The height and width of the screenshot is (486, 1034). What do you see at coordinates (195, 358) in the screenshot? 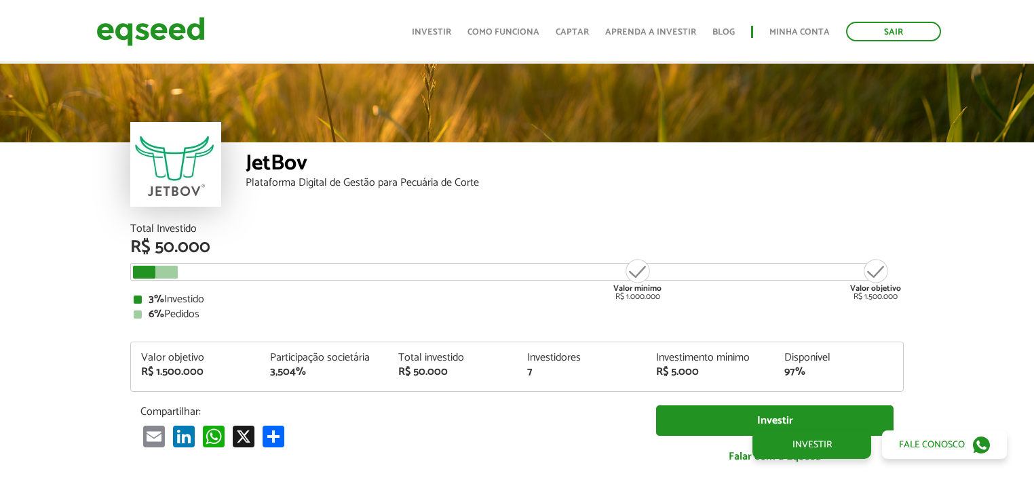
I see `div: Valor objetivo` at bounding box center [195, 358].